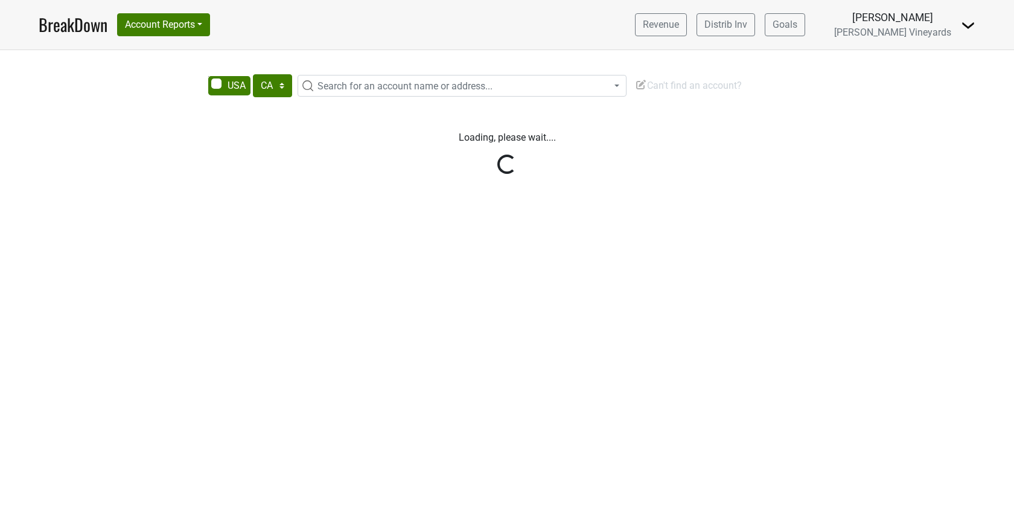 Image resolution: width=1014 pixels, height=532 pixels. I want to click on img: Dropdown Menu, so click(968, 25).